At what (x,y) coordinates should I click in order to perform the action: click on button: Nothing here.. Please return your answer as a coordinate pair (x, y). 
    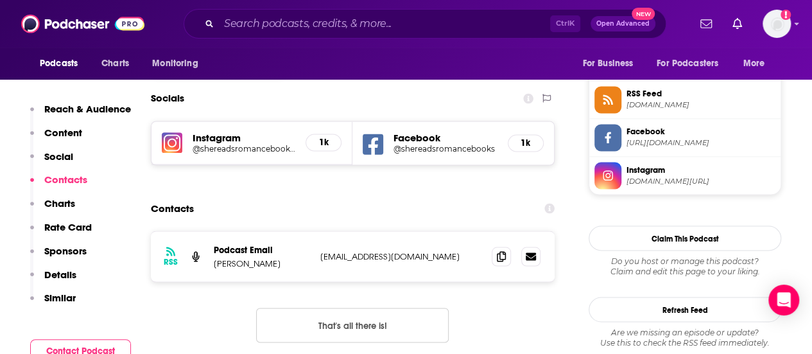
    Looking at the image, I should click on (352, 325).